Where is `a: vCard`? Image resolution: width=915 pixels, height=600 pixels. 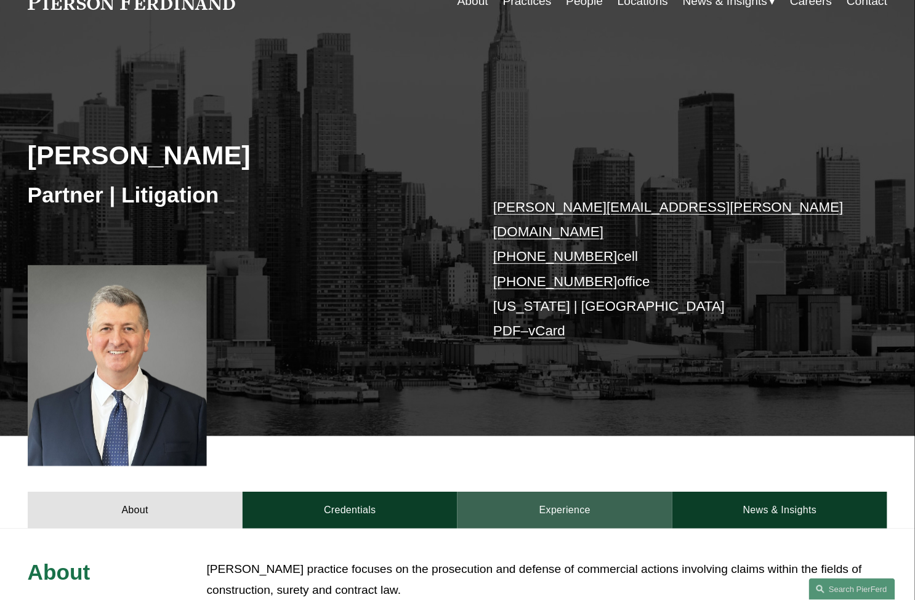
a: vCard is located at coordinates (547, 330).